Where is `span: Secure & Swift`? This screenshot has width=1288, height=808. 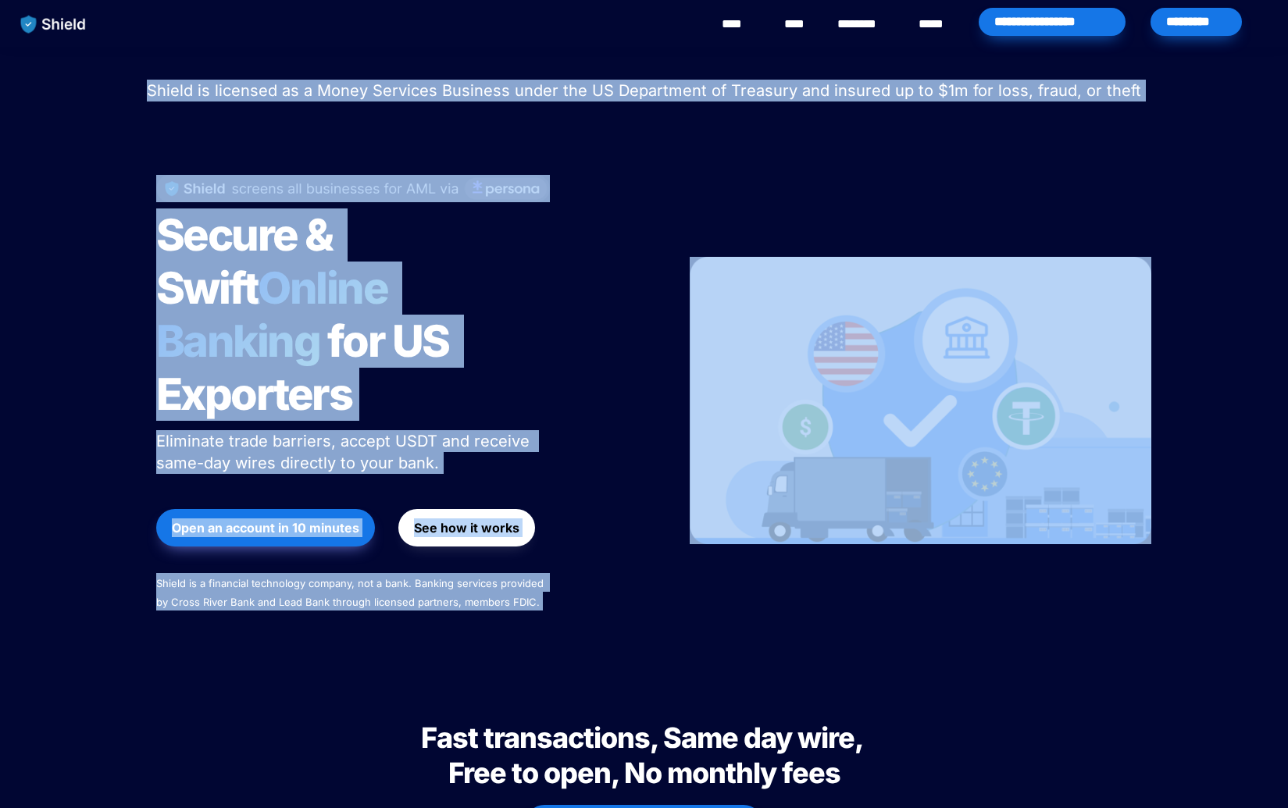 span: Secure & Swift is located at coordinates (248, 262).